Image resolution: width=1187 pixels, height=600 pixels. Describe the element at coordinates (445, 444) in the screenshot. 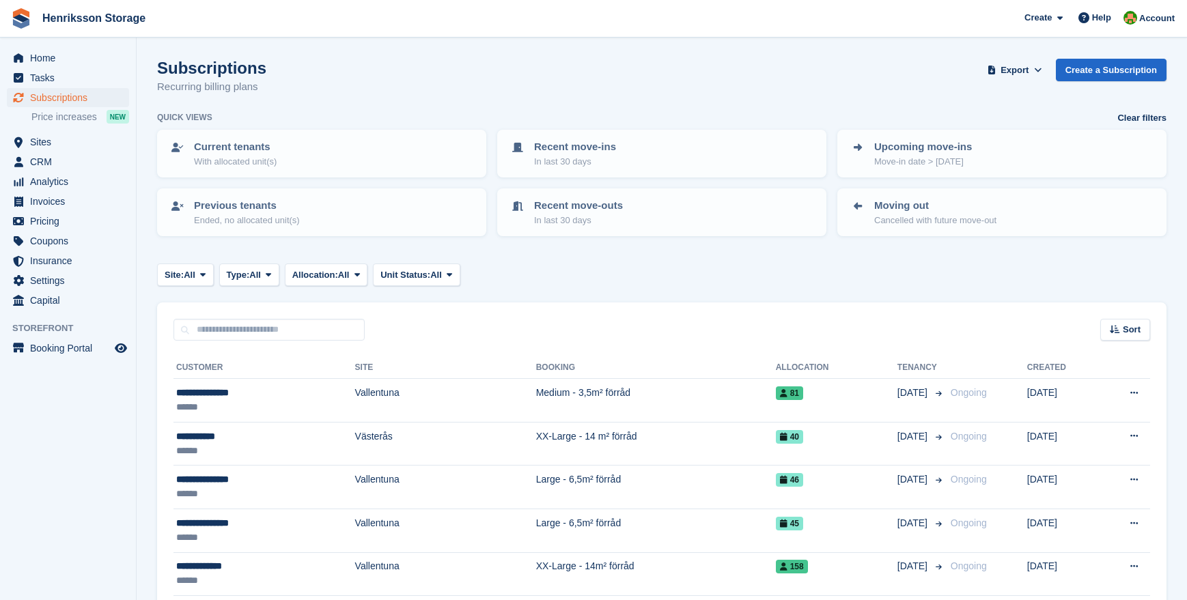

I see `td: Västerås` at that location.